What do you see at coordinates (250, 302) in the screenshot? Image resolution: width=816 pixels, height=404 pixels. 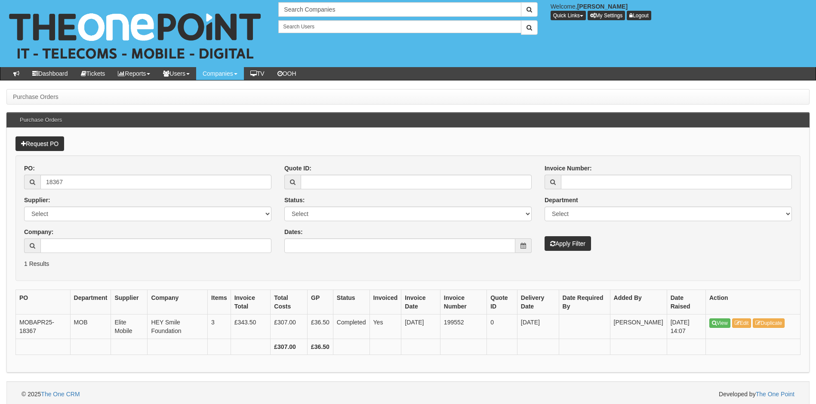 I see `th: Invoice Total` at bounding box center [250, 302].